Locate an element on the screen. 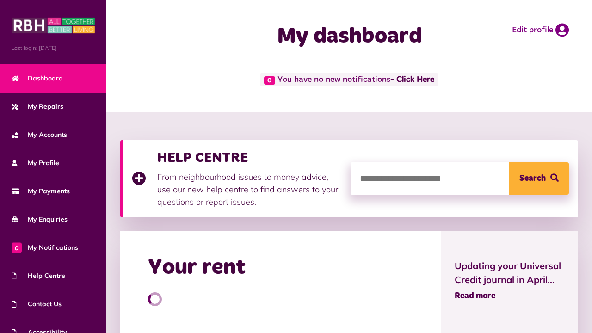 The height and width of the screenshot is (333, 592). span: Help Centre is located at coordinates (38, 276).